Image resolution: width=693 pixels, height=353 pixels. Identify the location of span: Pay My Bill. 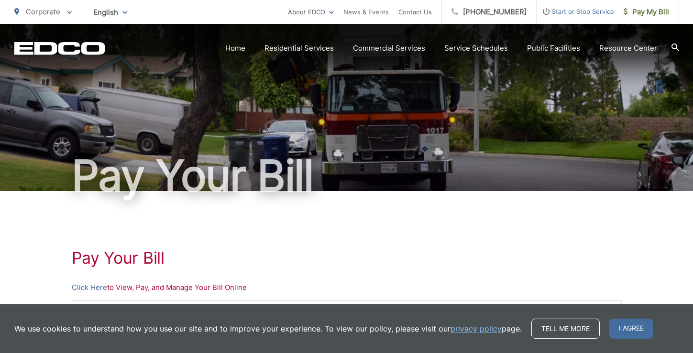
(646, 12).